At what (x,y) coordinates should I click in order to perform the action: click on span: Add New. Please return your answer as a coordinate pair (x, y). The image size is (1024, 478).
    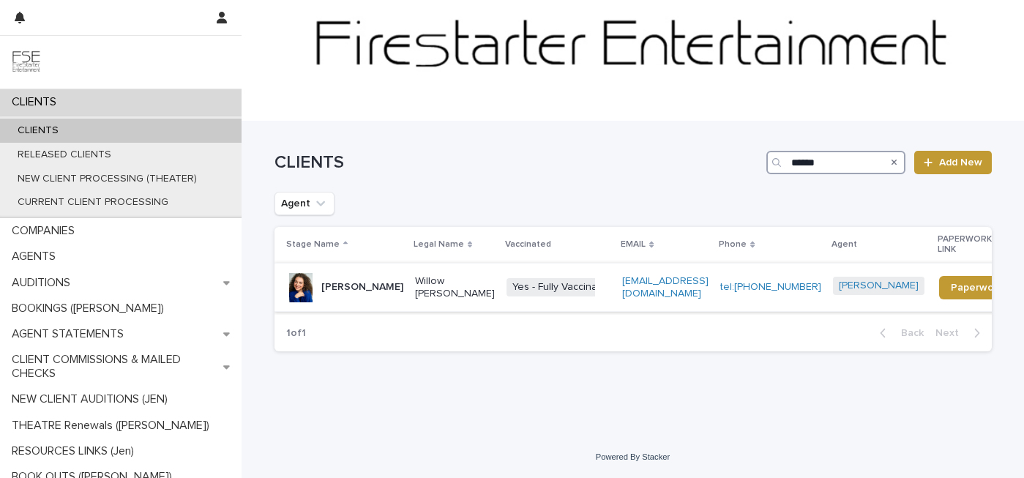
    Looking at the image, I should click on (961, 163).